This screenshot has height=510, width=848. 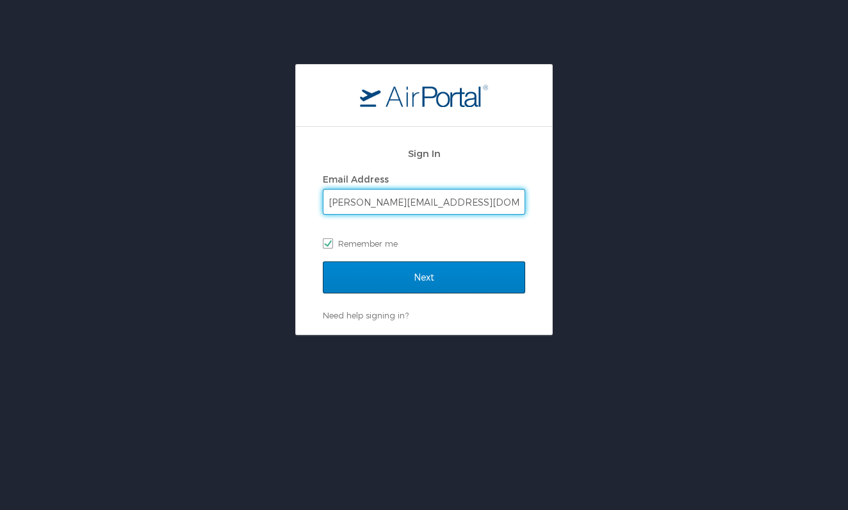 I want to click on label: Remember me, so click(x=424, y=243).